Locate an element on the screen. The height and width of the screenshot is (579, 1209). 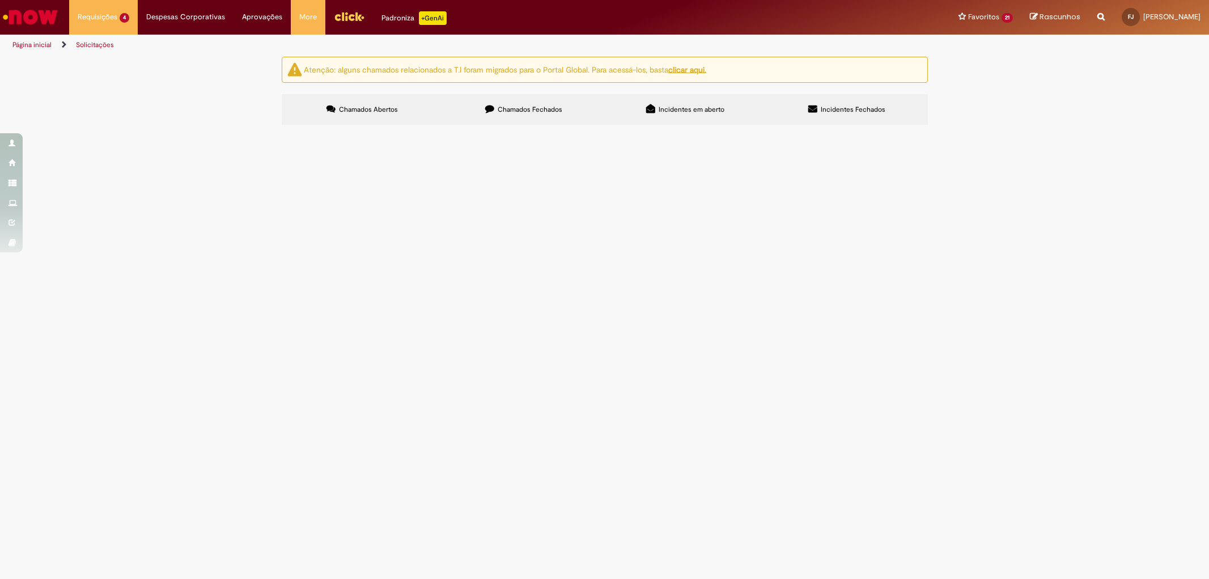
span: Chamados Fechados is located at coordinates (530, 109).